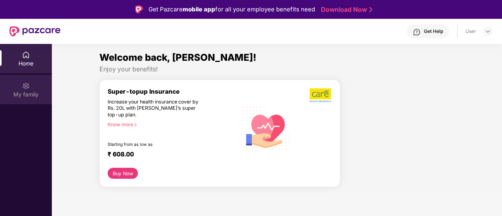 The height and width of the screenshot is (216, 502). Describe the element at coordinates (135, 125) in the screenshot. I see `span: right` at that location.